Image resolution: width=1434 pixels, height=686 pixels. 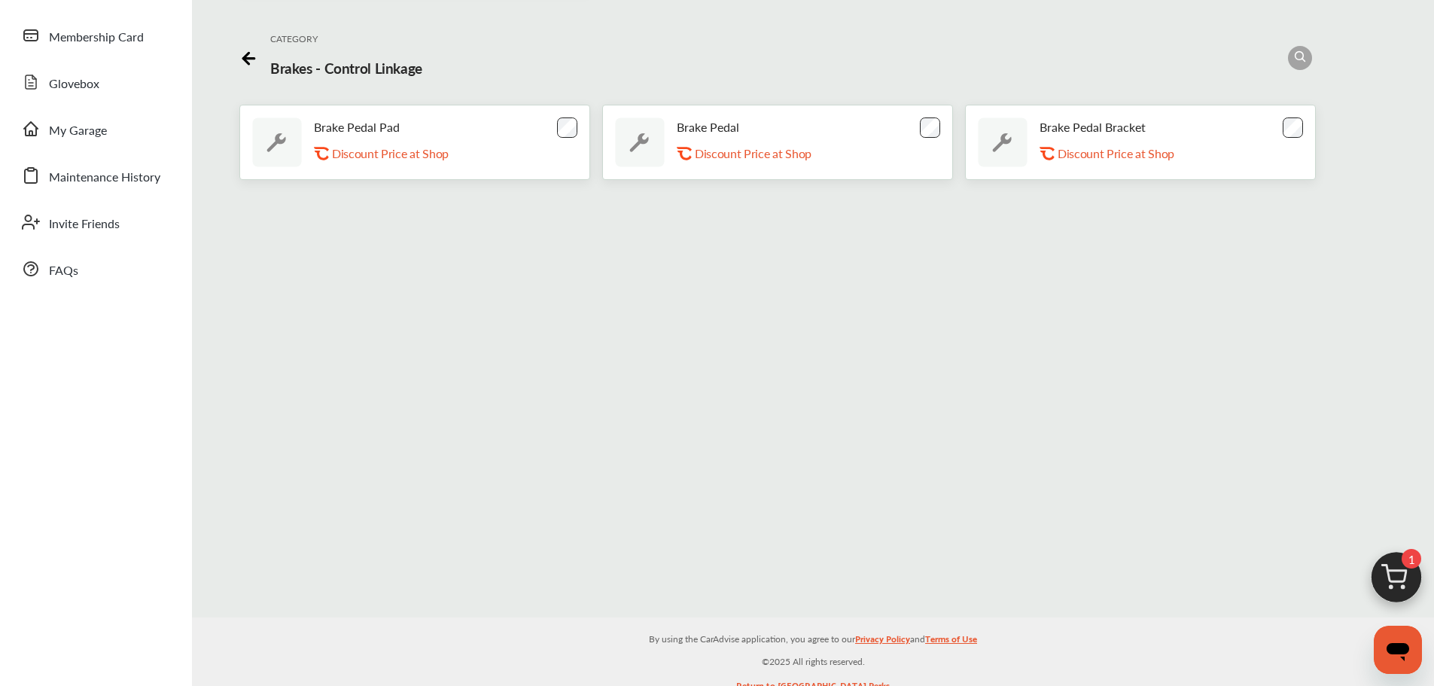 I want to click on span: 1, so click(x=1411, y=558).